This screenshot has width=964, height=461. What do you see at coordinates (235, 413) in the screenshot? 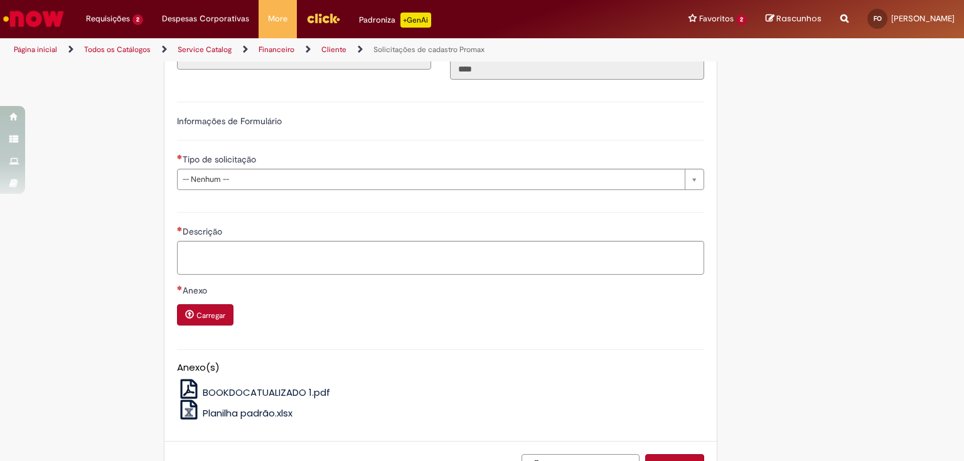
I see `a: Planilha padrão.xlsx` at bounding box center [235, 413].